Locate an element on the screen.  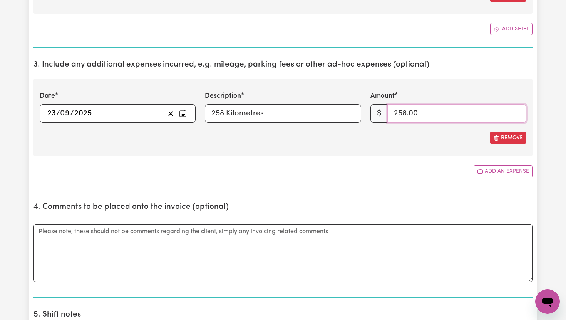
h2: 3. Include any additional expenses incurred, e.g. mileage, parking fees or other ad-hoc expenses ... is located at coordinates (283, 65).